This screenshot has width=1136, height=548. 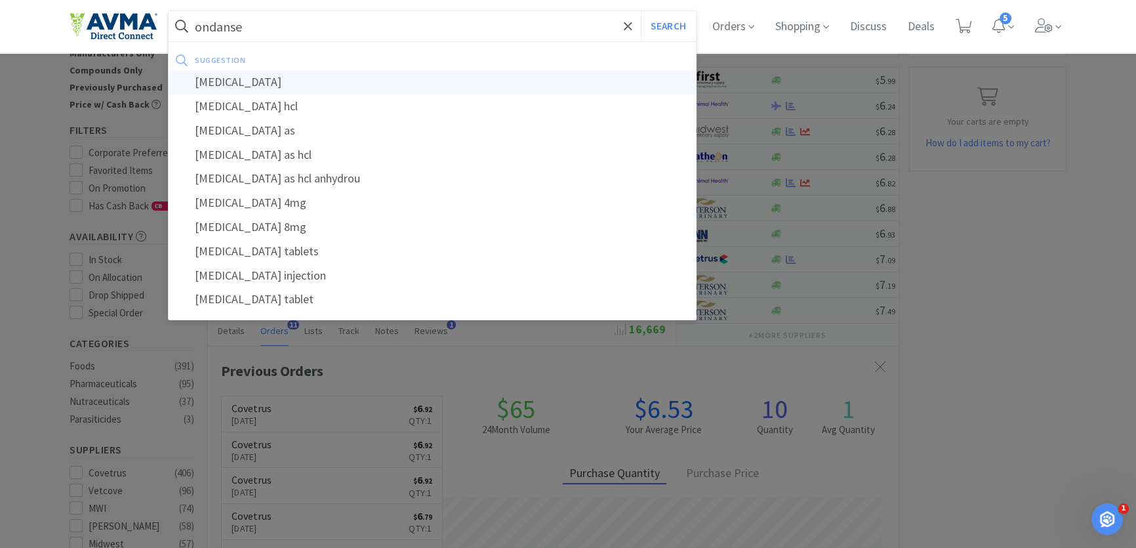 I want to click on a: Discuss, so click(x=869, y=27).